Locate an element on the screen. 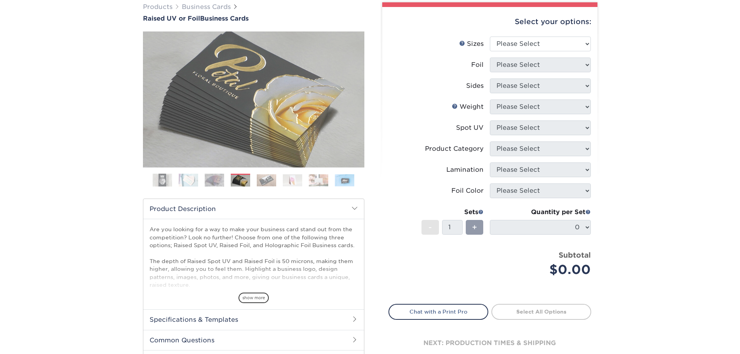 The height and width of the screenshot is (354, 740). a: Business Cards is located at coordinates (206, 7).